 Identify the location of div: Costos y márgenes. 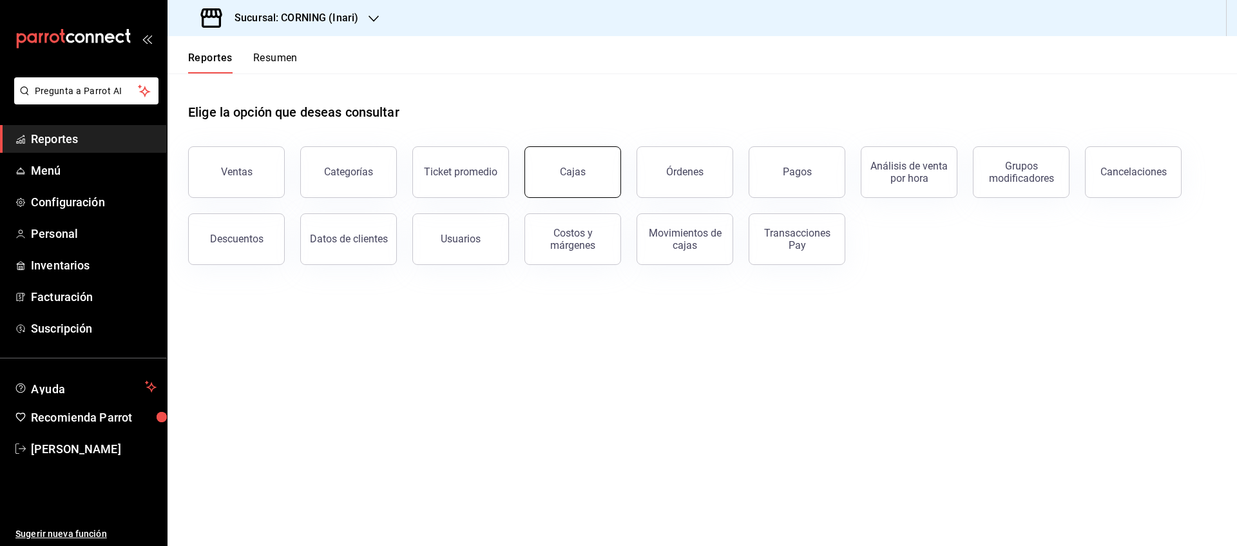
(573, 239).